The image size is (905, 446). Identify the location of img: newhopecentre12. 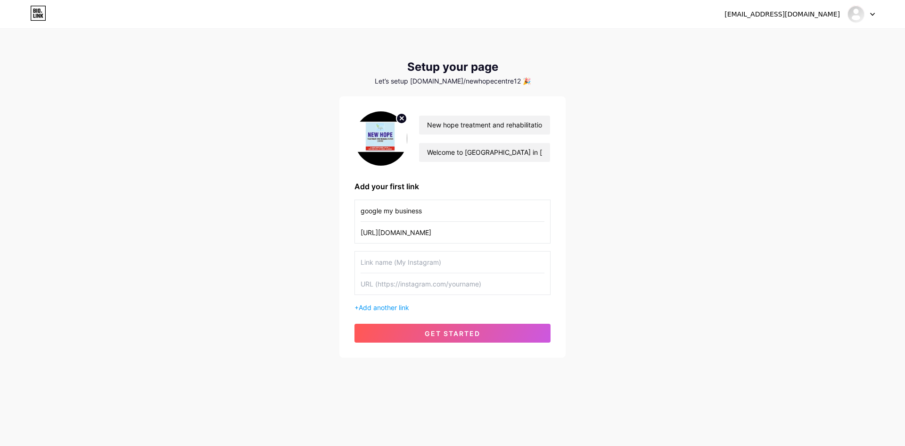
(856, 14).